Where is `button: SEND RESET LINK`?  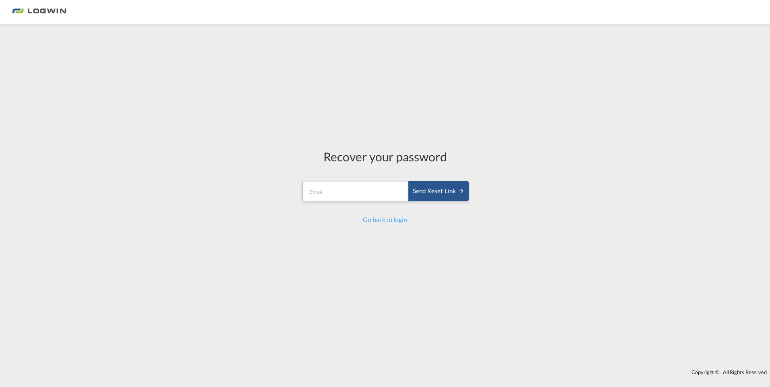
button: SEND RESET LINK is located at coordinates (438, 191).